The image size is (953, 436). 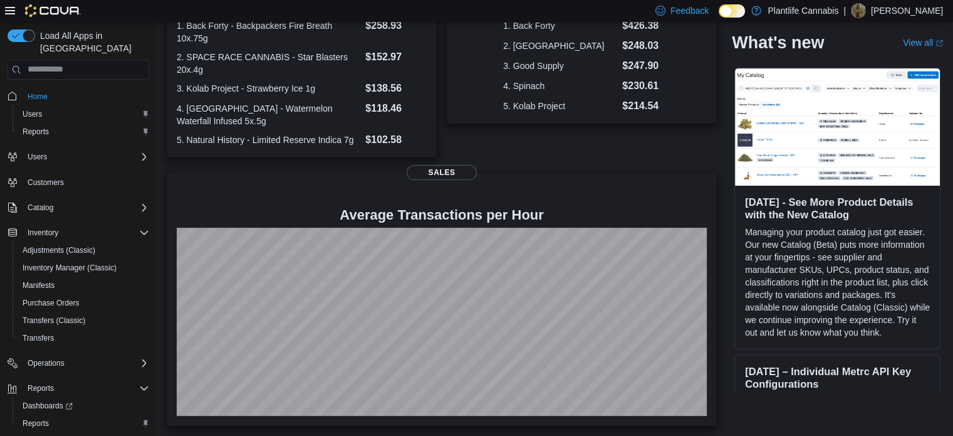 What do you see at coordinates (70, 268) in the screenshot?
I see `a: Inventory Manager (Classic)` at bounding box center [70, 268].